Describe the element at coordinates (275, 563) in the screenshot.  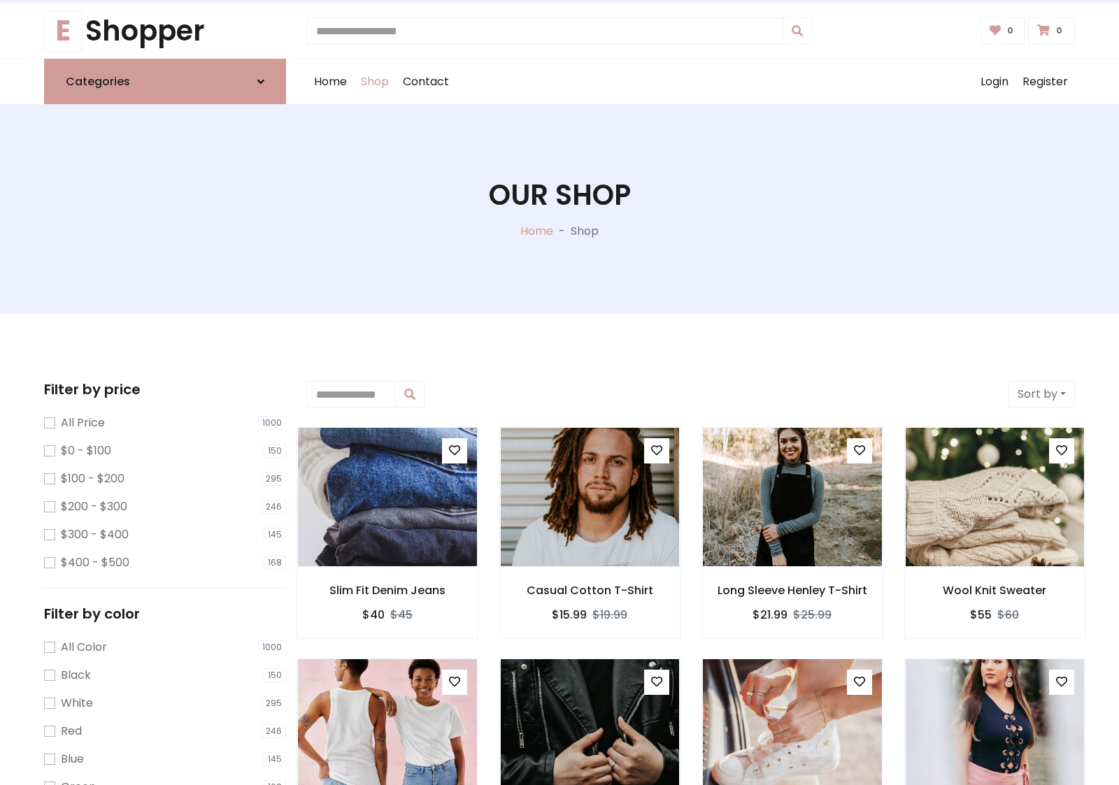
I see `span: 168` at that location.